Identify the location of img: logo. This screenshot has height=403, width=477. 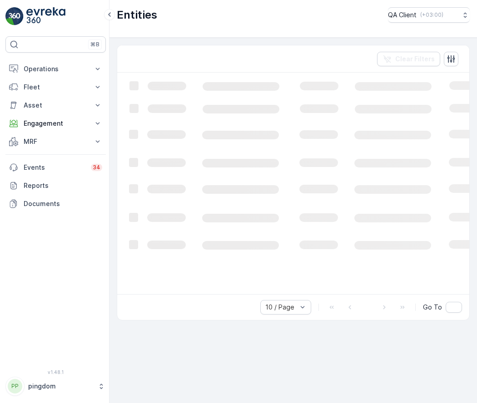
(15, 16).